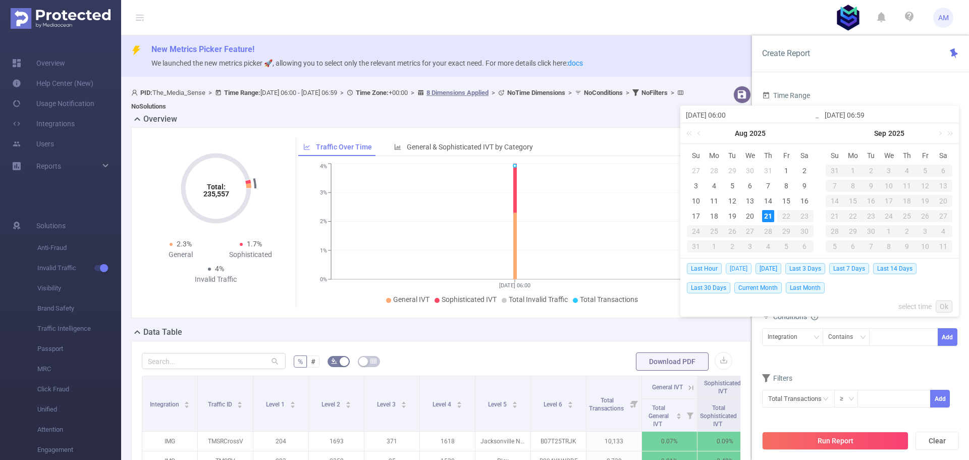 The height and width of the screenshot is (460, 969). Describe the element at coordinates (136, 92) in the screenshot. I see `i: icon: user` at that location.